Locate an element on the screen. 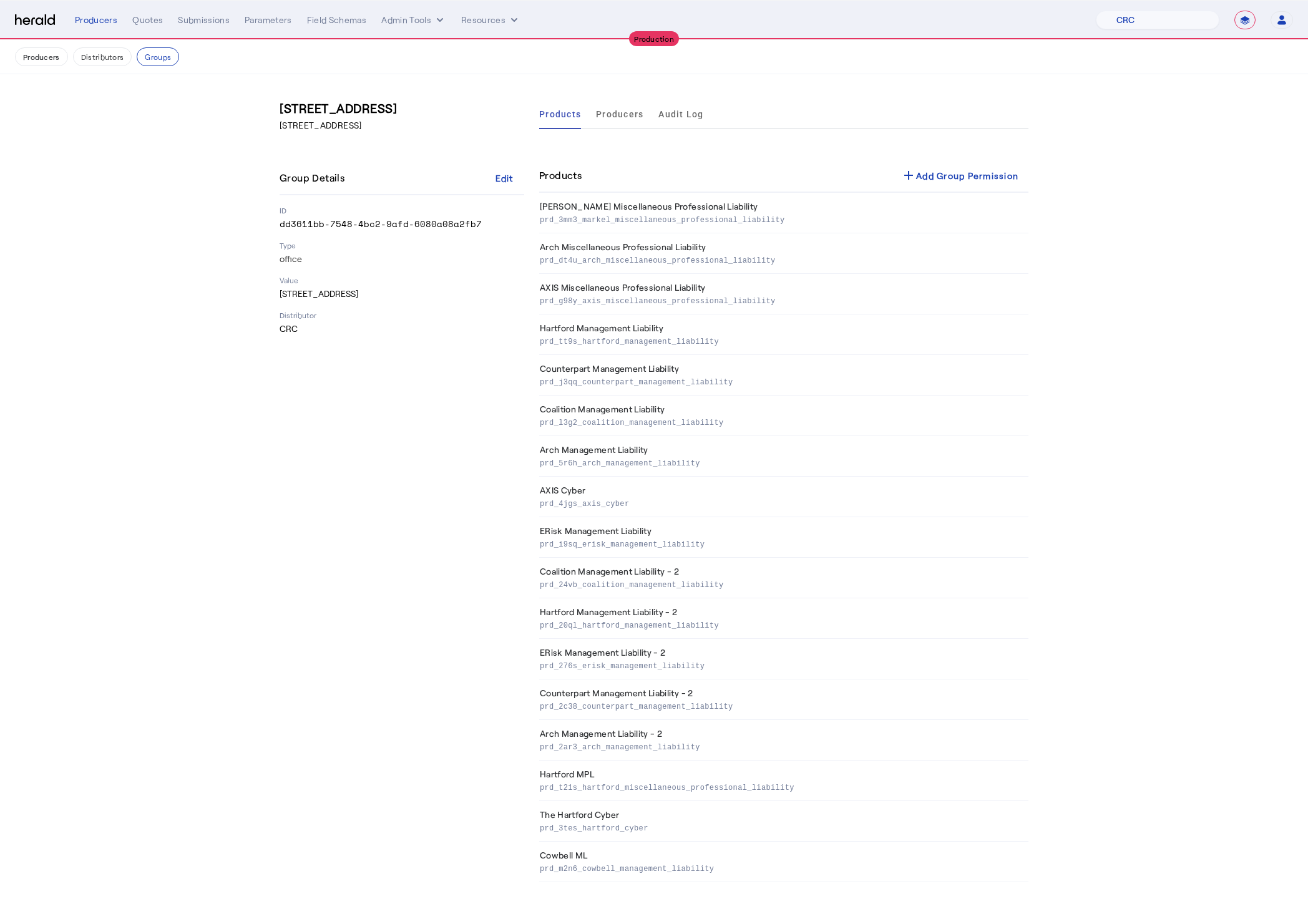 This screenshot has width=1308, height=924. div: Submissions is located at coordinates (203, 20).